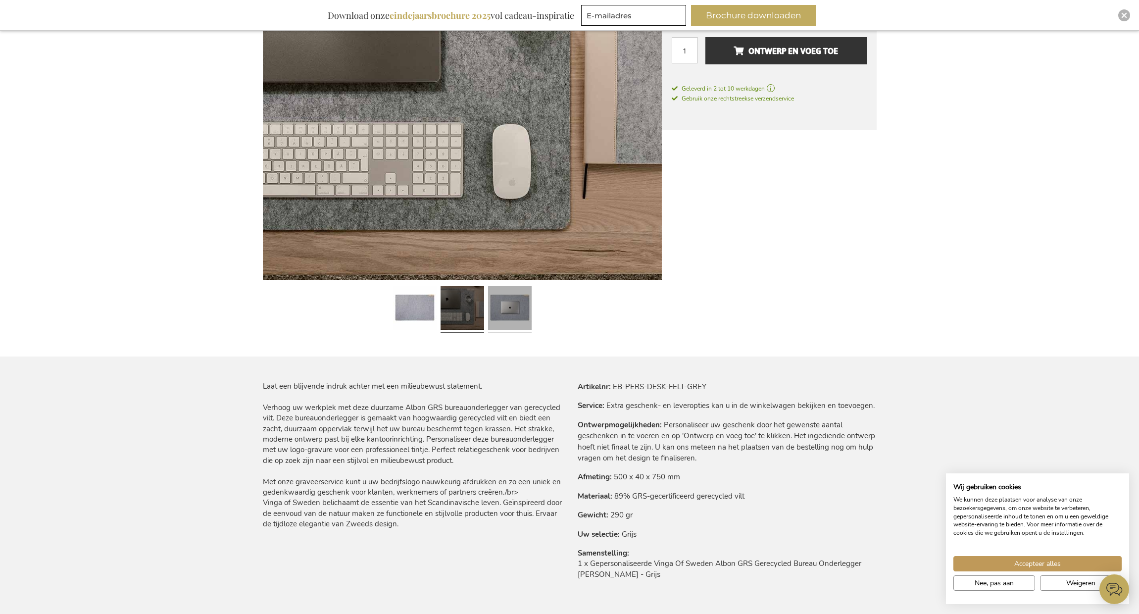 The height and width of the screenshot is (614, 1139). What do you see at coordinates (451, 15) in the screenshot?
I see `div: Download onze vol cadeau-inspiratie` at bounding box center [451, 15].